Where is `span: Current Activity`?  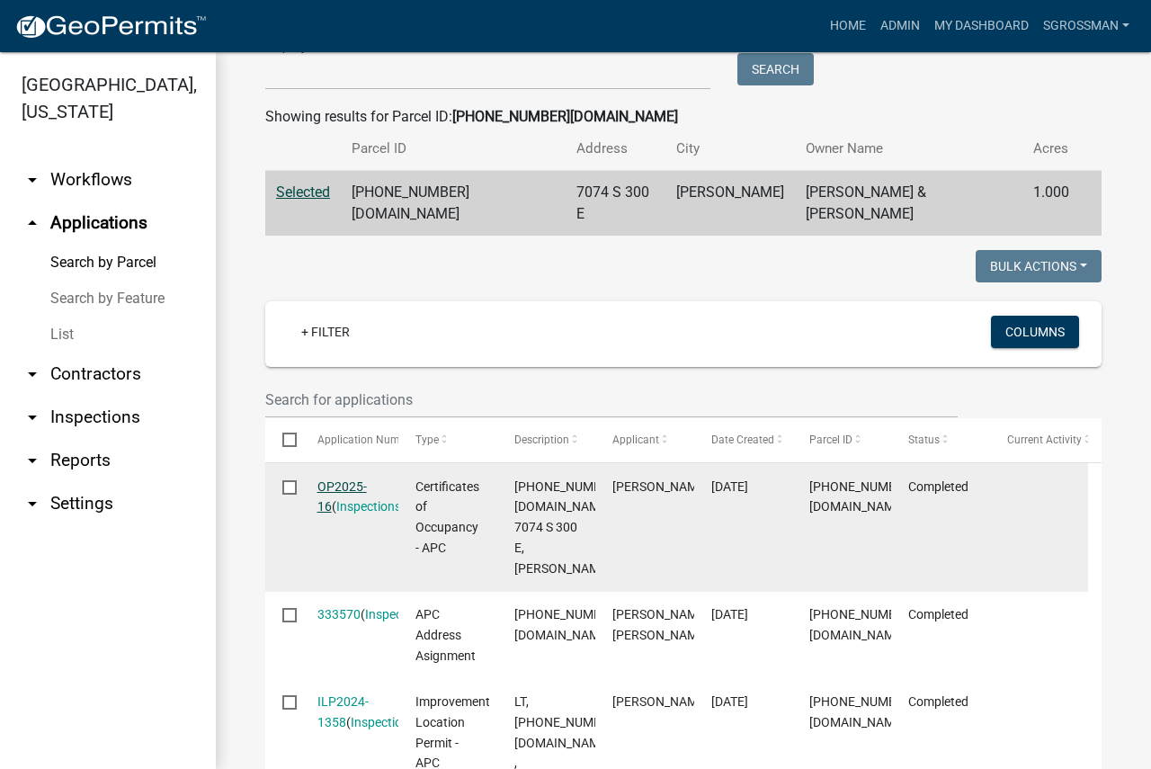
span: Current Activity is located at coordinates (1044, 440).